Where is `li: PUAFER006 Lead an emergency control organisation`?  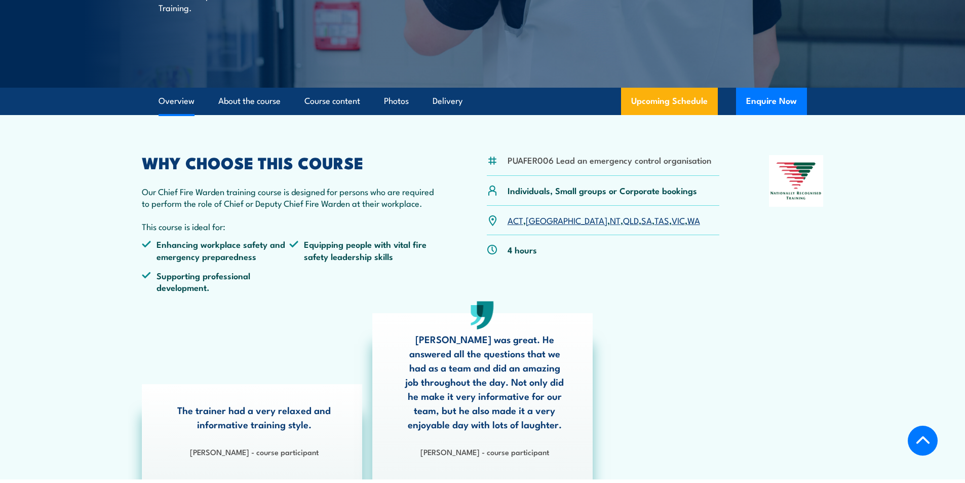 li: PUAFER006 Lead an emergency control organisation is located at coordinates (609, 160).